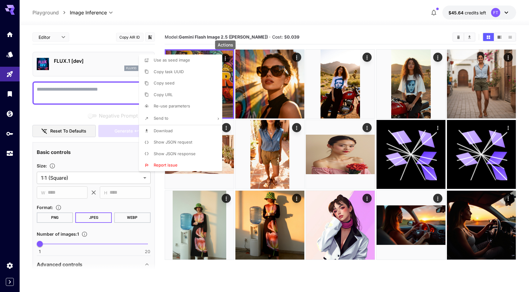  I want to click on span: Use as seed image, so click(172, 60).